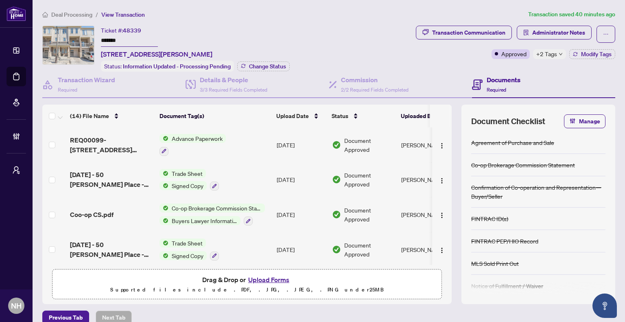  What do you see at coordinates (301, 116) in the screenshot?
I see `th: Upload Date` at bounding box center [301, 116].